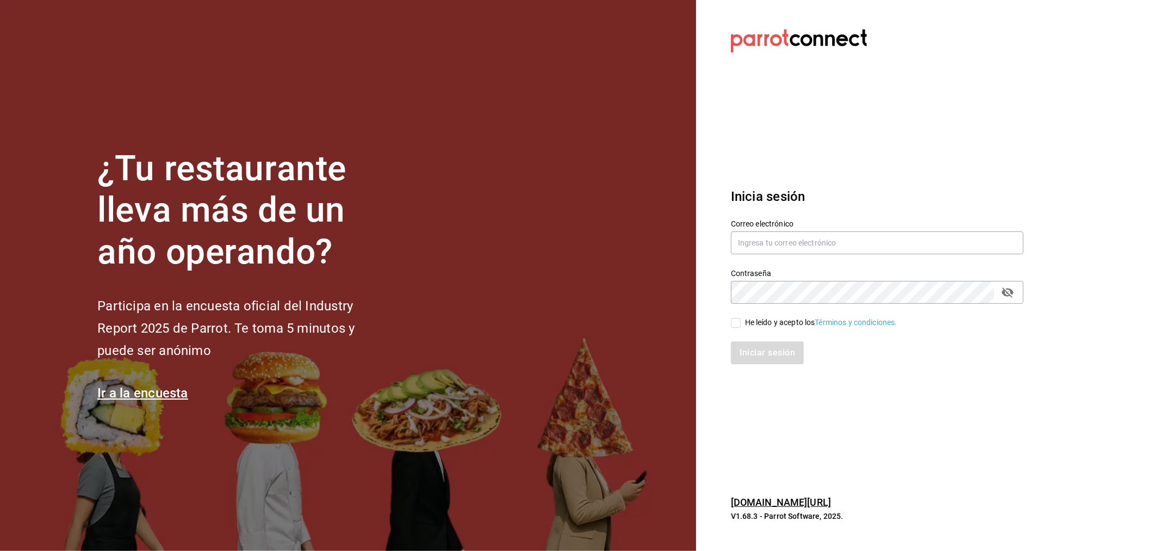  I want to click on a: Ir a la encuesta, so click(143, 393).